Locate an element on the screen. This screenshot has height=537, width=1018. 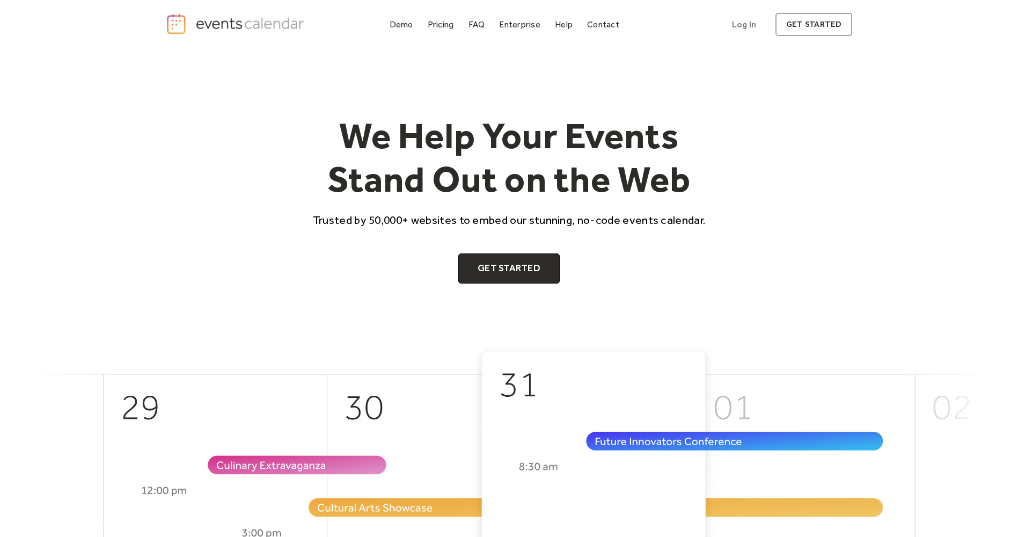
div: Contact is located at coordinates (603, 24).